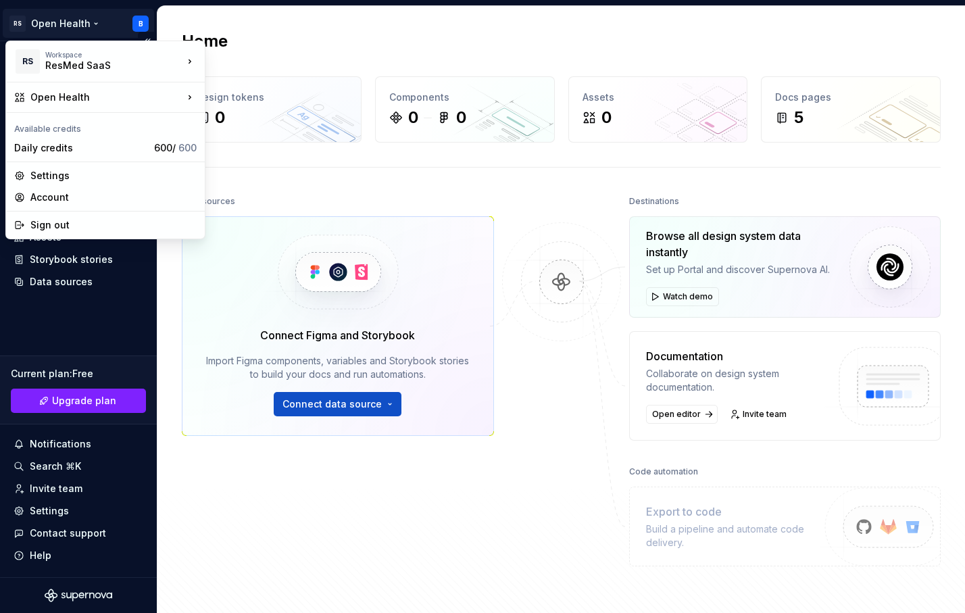 The width and height of the screenshot is (965, 613). I want to click on span: 600, so click(187, 147).